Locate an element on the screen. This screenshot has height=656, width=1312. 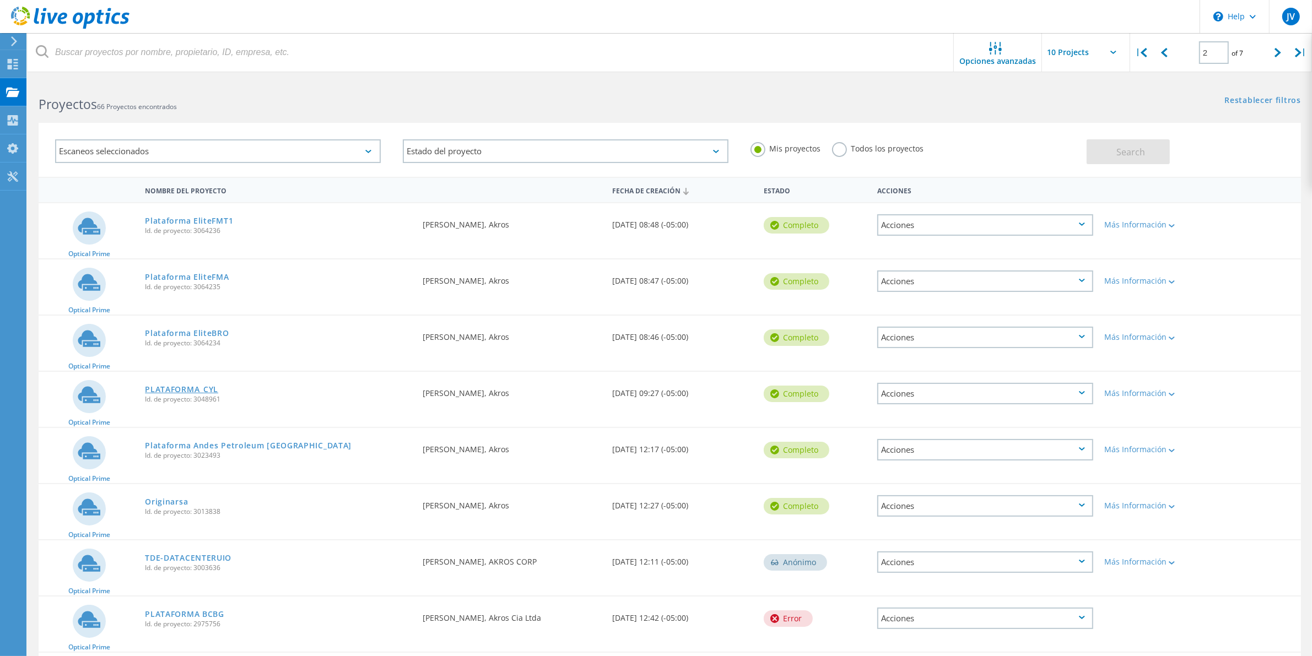
div: Nombre del proyecto is located at coordinates (278, 190).